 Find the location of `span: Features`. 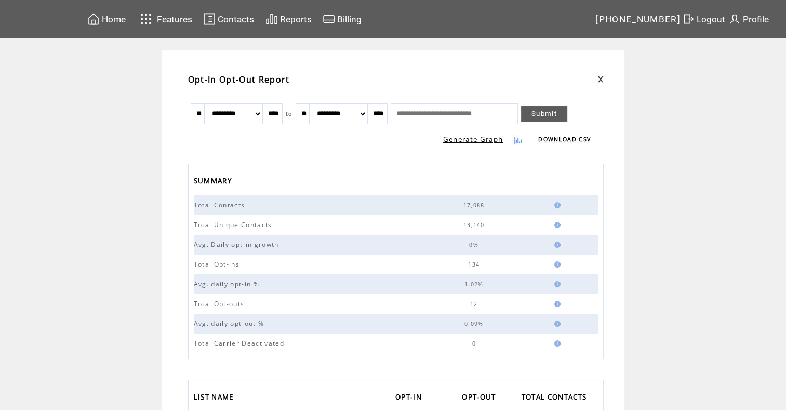

span: Features is located at coordinates (175, 19).